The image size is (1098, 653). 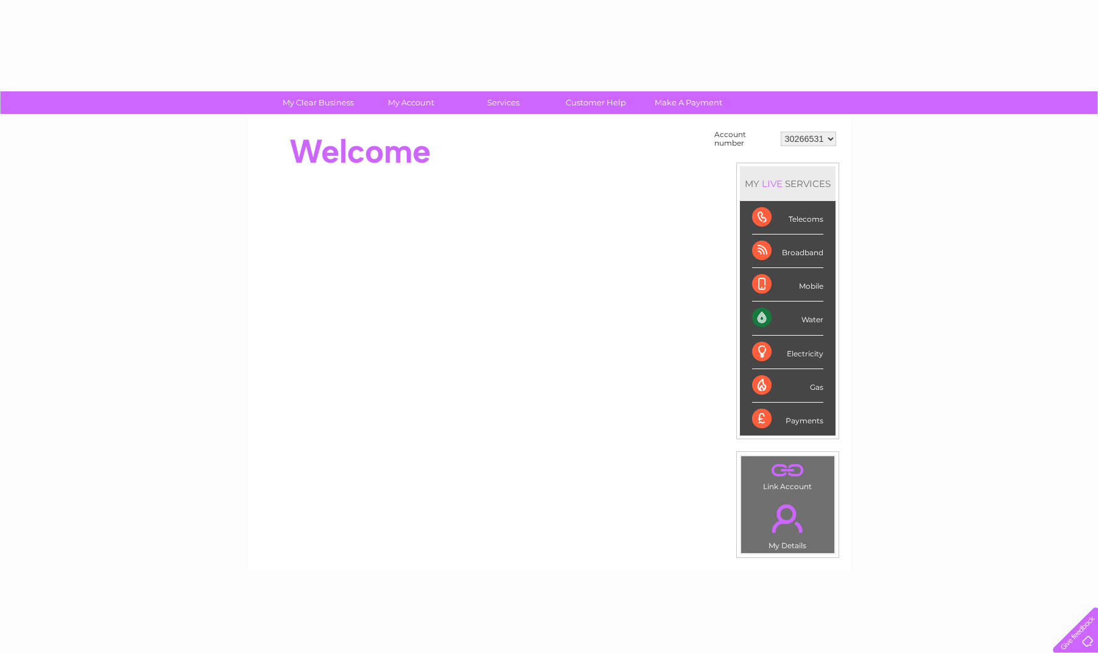 I want to click on div: MY SERVICES, so click(x=788, y=183).